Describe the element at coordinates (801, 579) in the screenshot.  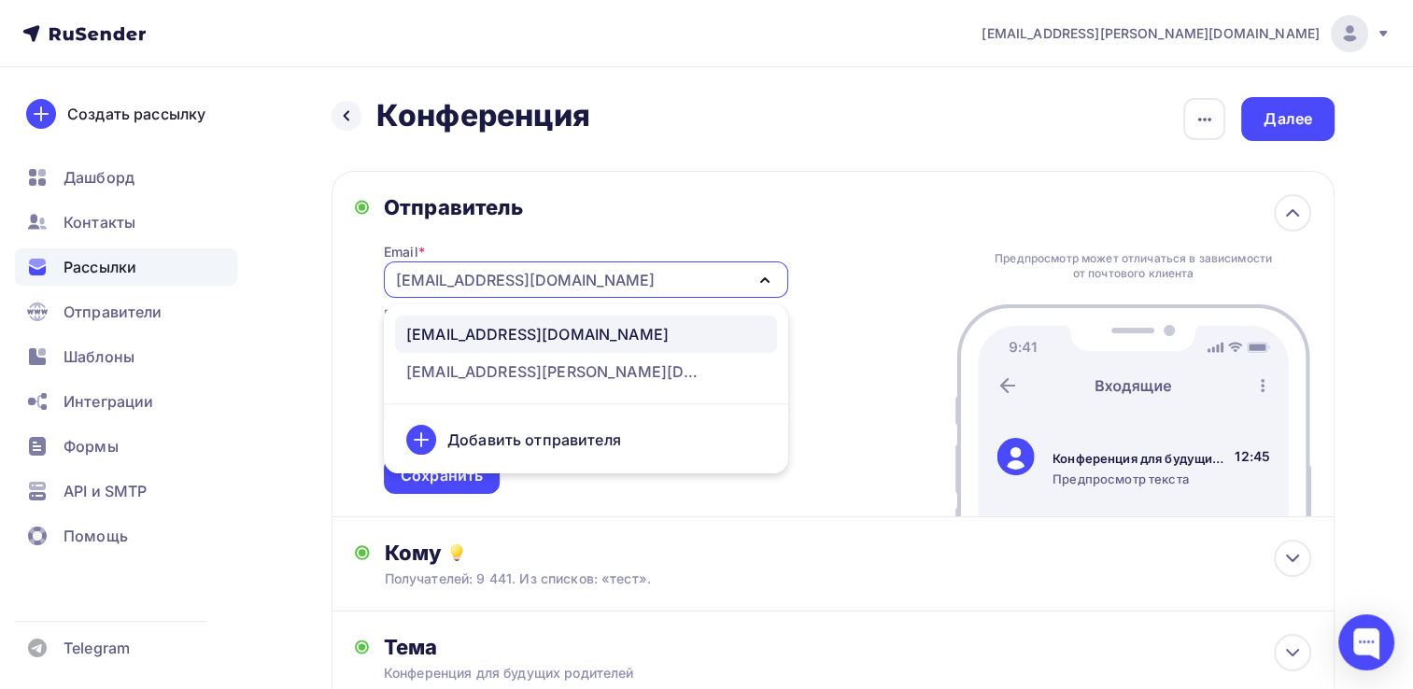
I see `div: Получателей: 9 441. Из списков: «тест».` at that location.